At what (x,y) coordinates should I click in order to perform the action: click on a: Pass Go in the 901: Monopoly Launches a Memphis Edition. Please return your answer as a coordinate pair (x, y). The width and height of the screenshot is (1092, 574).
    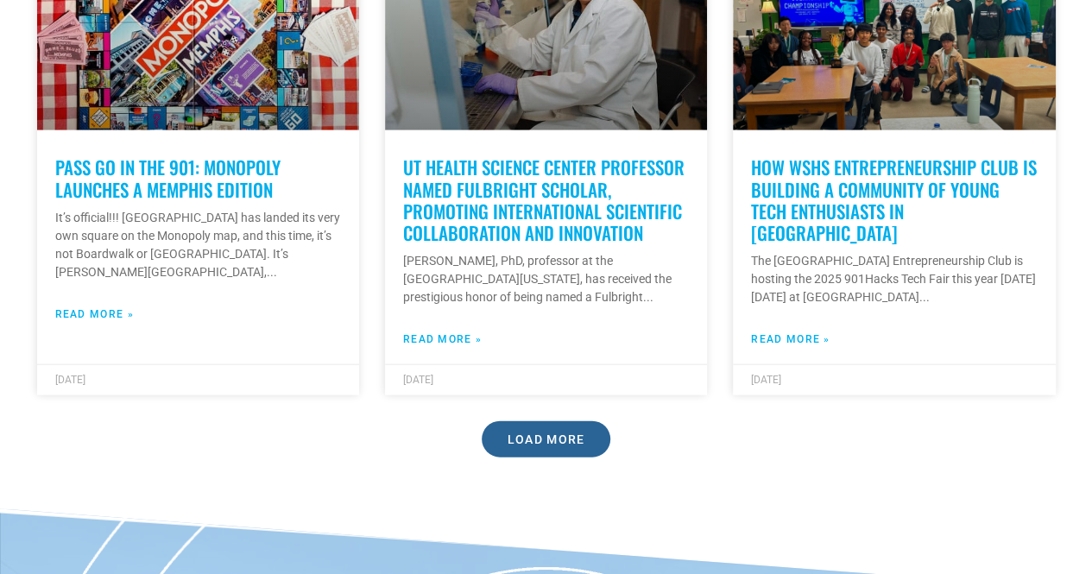
    Looking at the image, I should click on (167, 178).